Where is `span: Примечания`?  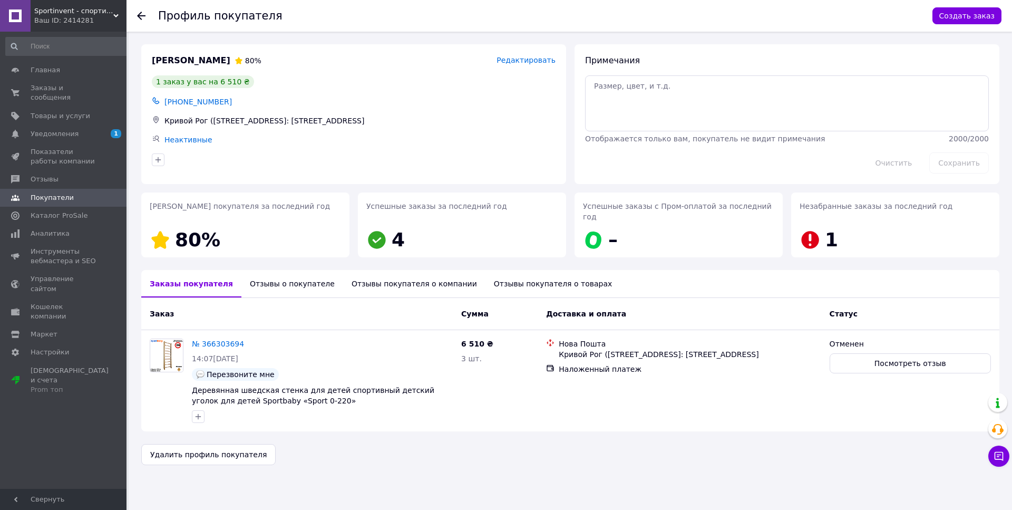 span: Примечания is located at coordinates (613, 60).